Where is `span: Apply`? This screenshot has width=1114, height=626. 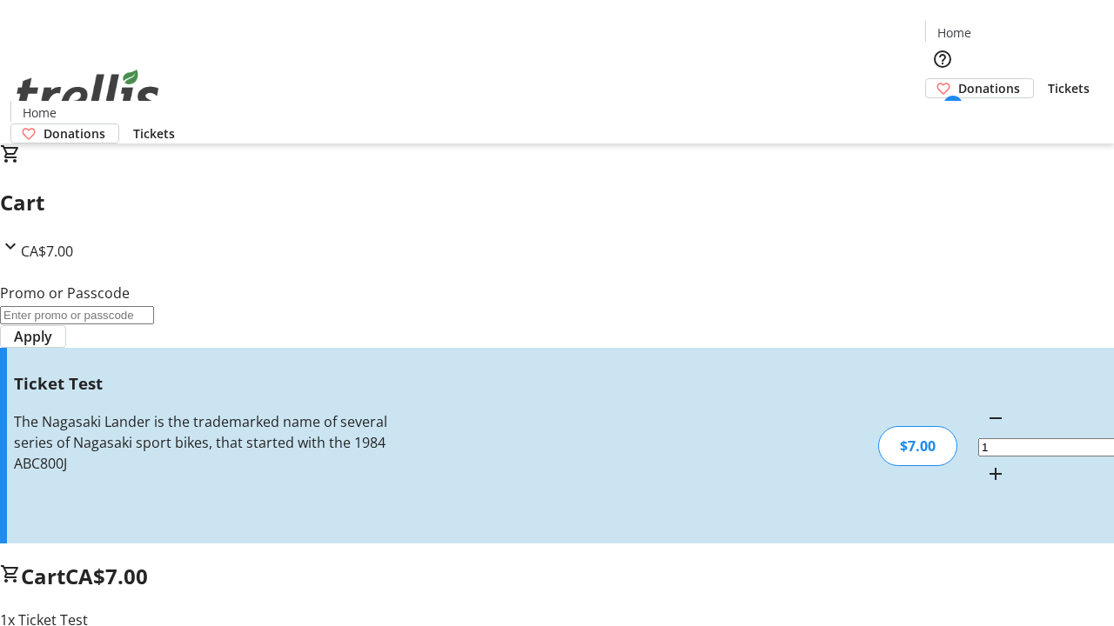 span: Apply is located at coordinates (33, 337).